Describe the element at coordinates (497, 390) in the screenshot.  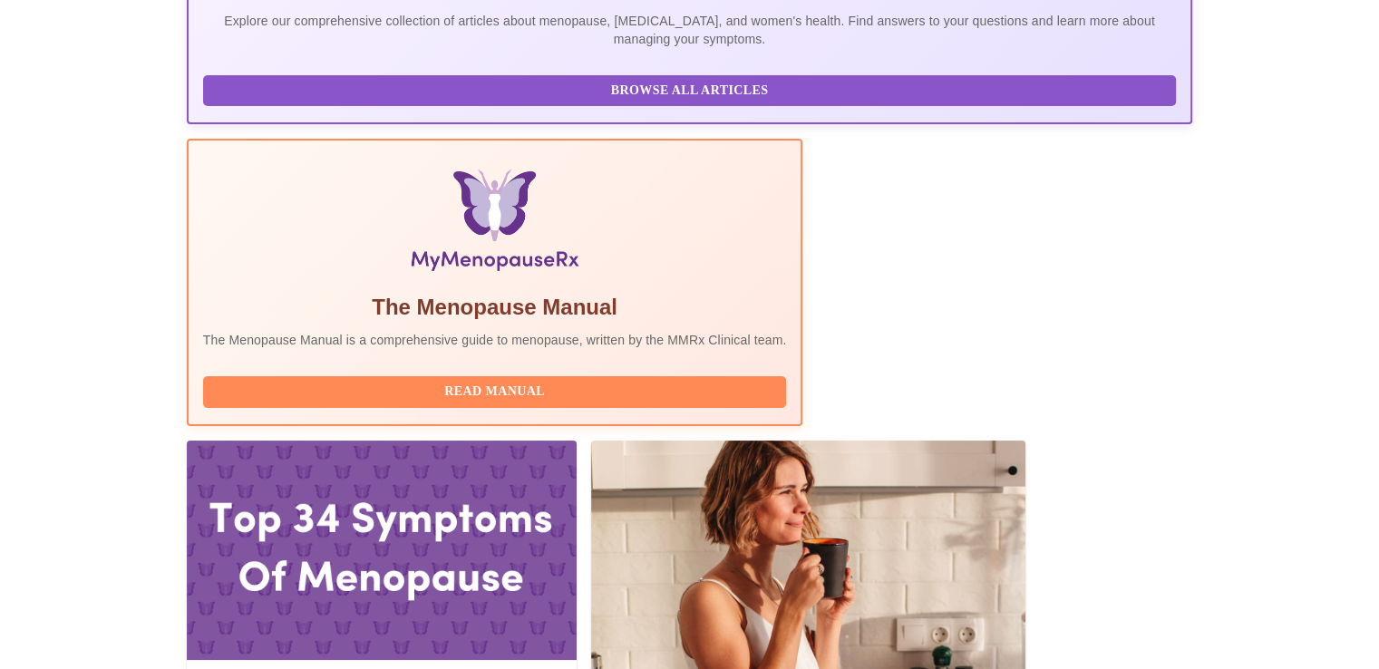
I see `a: Read Manual` at that location.